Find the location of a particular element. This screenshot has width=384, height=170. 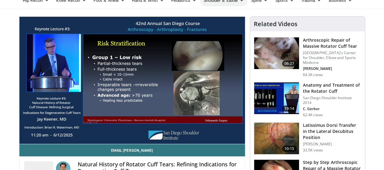

h3: Anatomy and Treatment of the Rotator Cuff is located at coordinates (332, 88).